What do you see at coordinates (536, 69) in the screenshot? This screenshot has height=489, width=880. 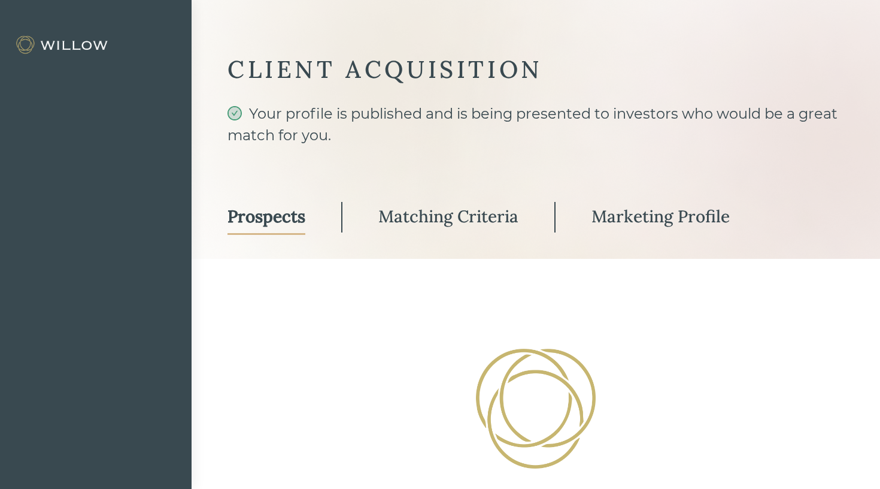 I see `div: CLIENT ACQUISITION` at bounding box center [536, 69].